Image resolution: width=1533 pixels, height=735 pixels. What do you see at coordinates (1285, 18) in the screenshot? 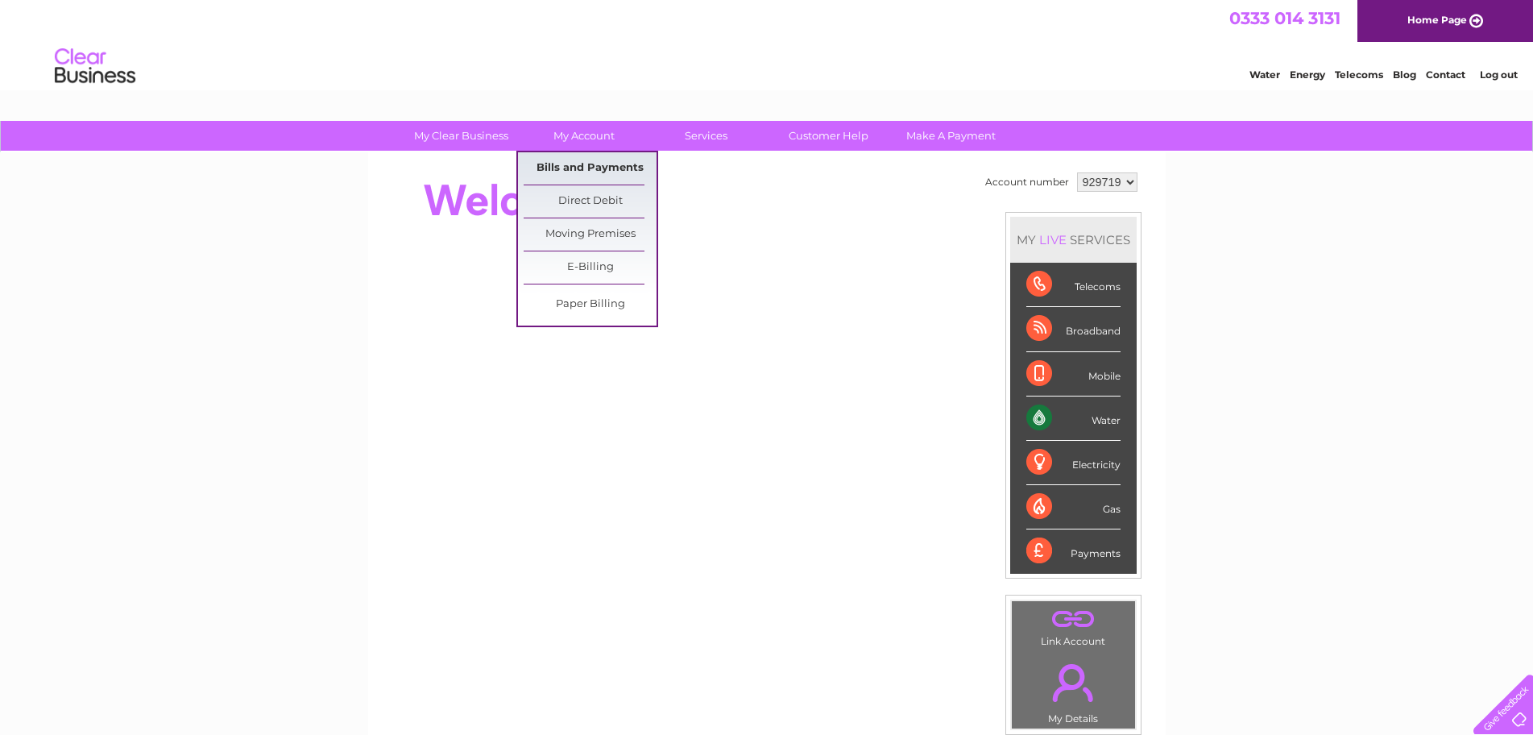
I see `span: 0333 014 3131` at bounding box center [1285, 18].